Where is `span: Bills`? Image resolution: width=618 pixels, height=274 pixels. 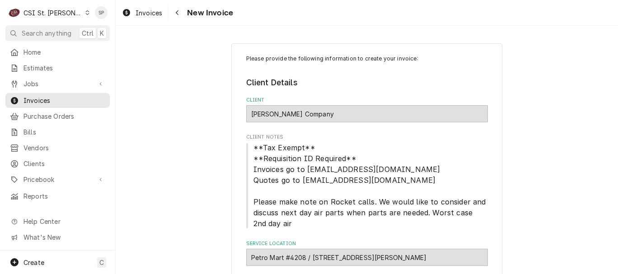
span: Bills is located at coordinates (64, 132).